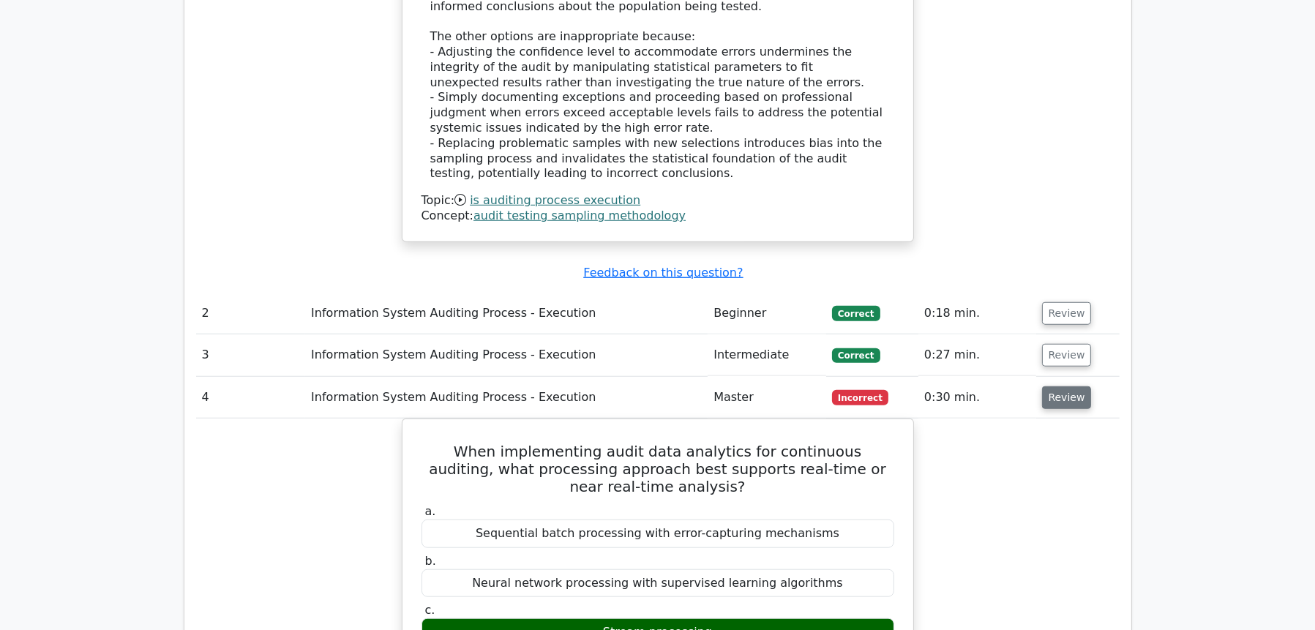  What do you see at coordinates (663, 272) in the screenshot?
I see `a: Feedback on this question?` at bounding box center [663, 272].